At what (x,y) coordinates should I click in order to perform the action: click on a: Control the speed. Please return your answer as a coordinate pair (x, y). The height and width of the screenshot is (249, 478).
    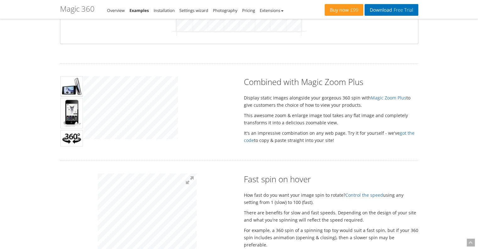
    Looking at the image, I should click on (364, 195).